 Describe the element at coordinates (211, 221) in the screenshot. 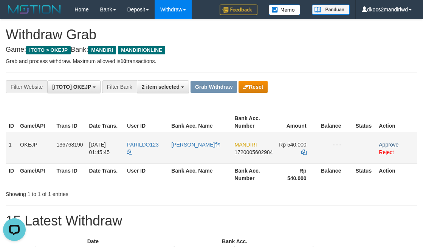

I see `h1: 15 Latest Withdraw` at that location.